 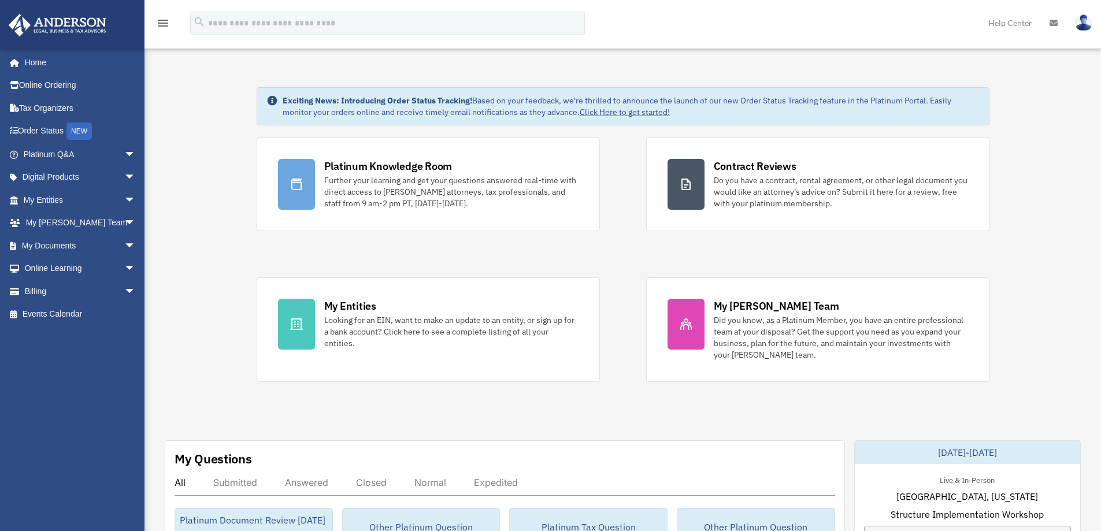 What do you see at coordinates (388, 166) in the screenshot?
I see `div: Platinum Knowledge Room` at bounding box center [388, 166].